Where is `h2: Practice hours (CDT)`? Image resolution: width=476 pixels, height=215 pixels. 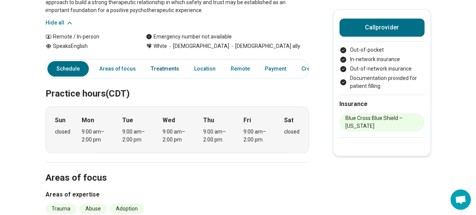 h2: Practice hours (CDT) is located at coordinates (177, 85).